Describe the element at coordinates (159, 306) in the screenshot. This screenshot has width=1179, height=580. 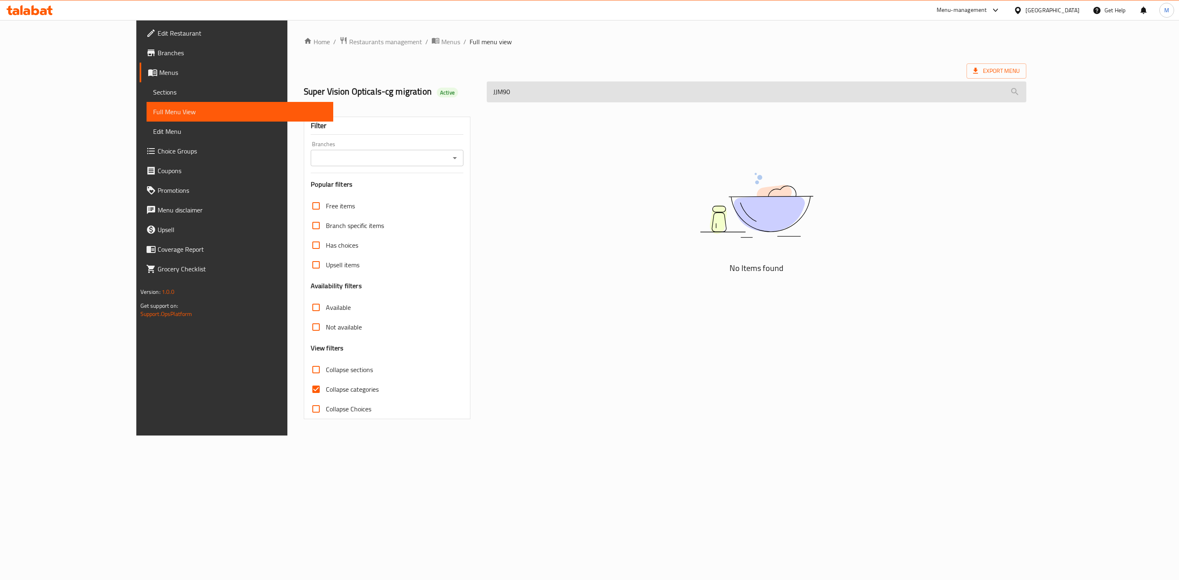
I see `span: Get support on:` at that location.